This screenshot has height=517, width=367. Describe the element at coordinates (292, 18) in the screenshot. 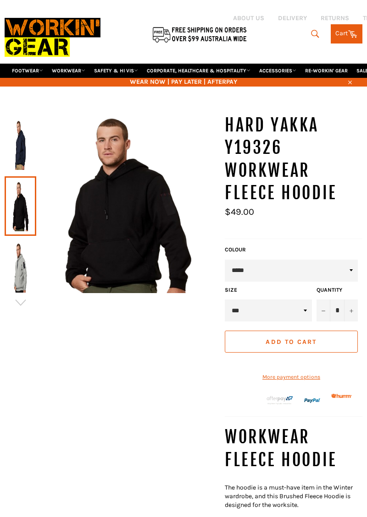

I see `a: DELIVERY` at that location.